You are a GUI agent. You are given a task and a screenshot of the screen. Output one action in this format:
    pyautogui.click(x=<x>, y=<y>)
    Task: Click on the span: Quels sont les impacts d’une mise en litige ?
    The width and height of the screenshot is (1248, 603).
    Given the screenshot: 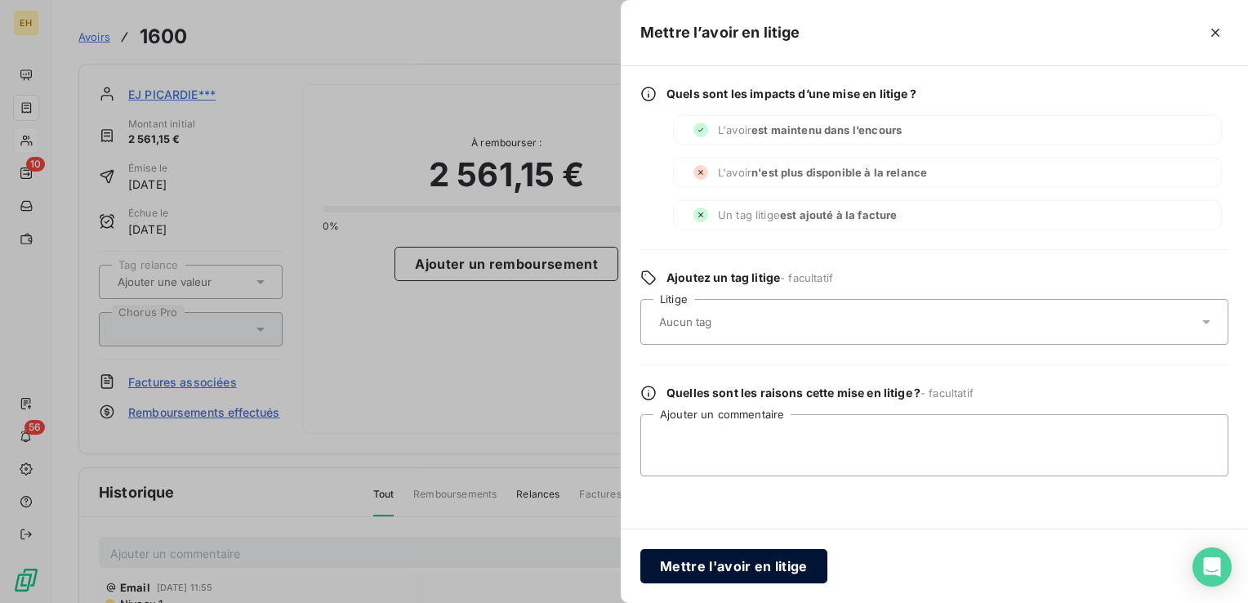 What is the action you would take?
    pyautogui.click(x=791, y=94)
    